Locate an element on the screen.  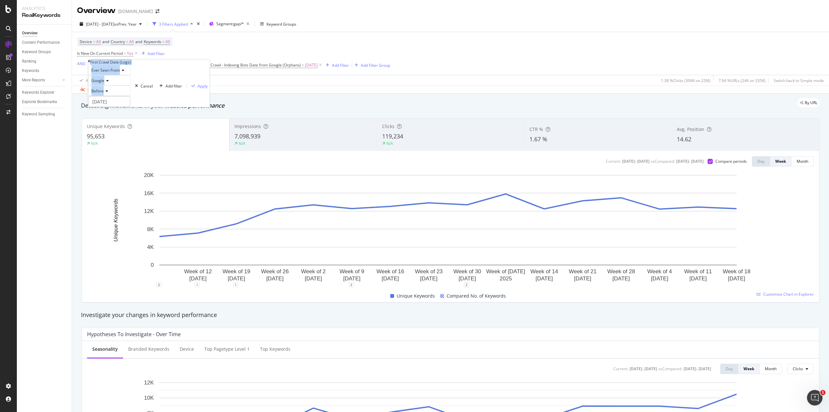
text: Week of 14 is located at coordinates (544, 271).